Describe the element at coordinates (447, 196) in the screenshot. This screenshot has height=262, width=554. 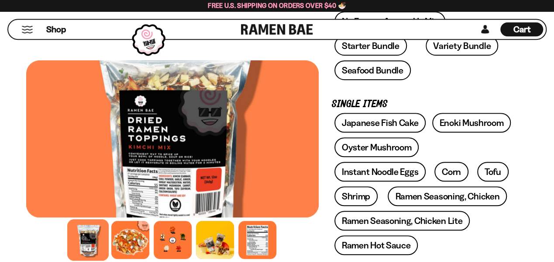
I see `a: Ramen Seasoning, Chicken` at that location.